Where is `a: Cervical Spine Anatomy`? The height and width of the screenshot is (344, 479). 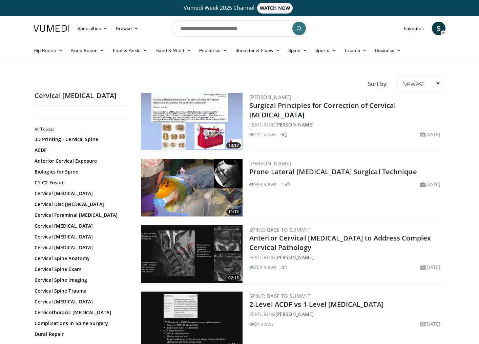
a: Cervical Spine Anatomy is located at coordinates (80, 259).